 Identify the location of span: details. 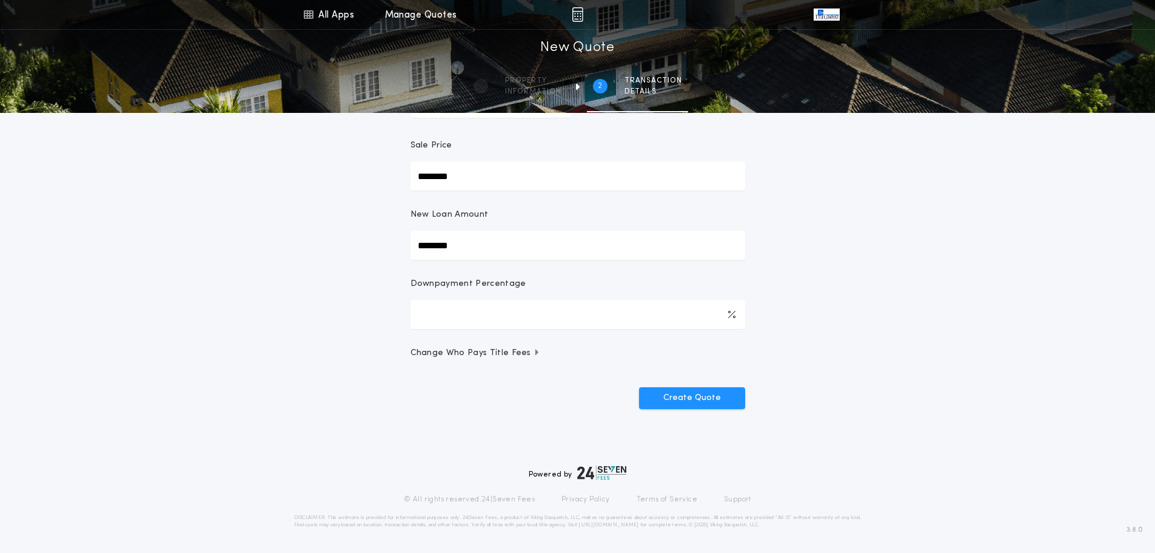
(653, 92).